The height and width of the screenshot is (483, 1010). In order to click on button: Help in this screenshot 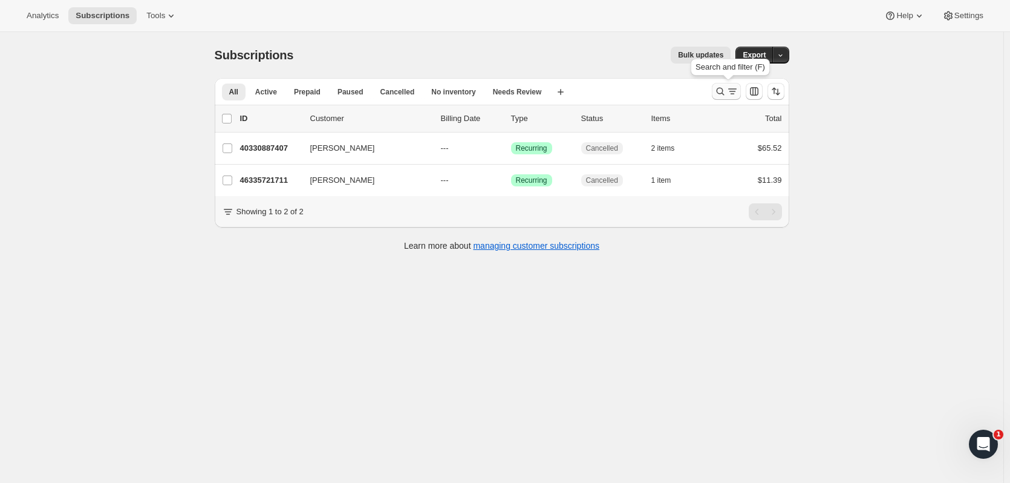, I will do `click(904, 16)`.